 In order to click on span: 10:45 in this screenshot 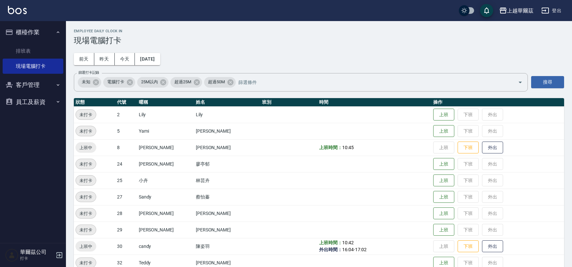, I will do `click(348, 148)`.